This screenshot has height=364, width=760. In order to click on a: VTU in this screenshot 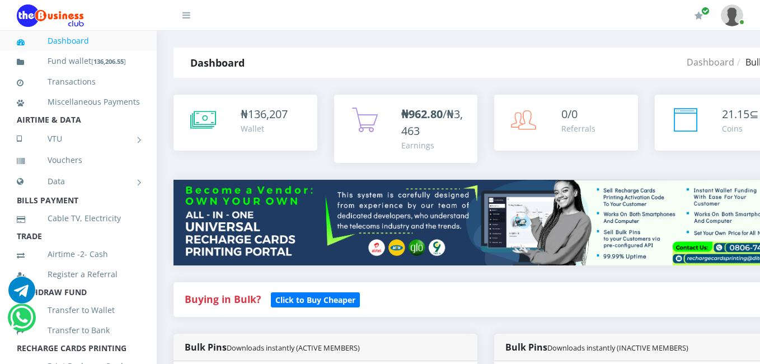, I will do `click(78, 139)`.